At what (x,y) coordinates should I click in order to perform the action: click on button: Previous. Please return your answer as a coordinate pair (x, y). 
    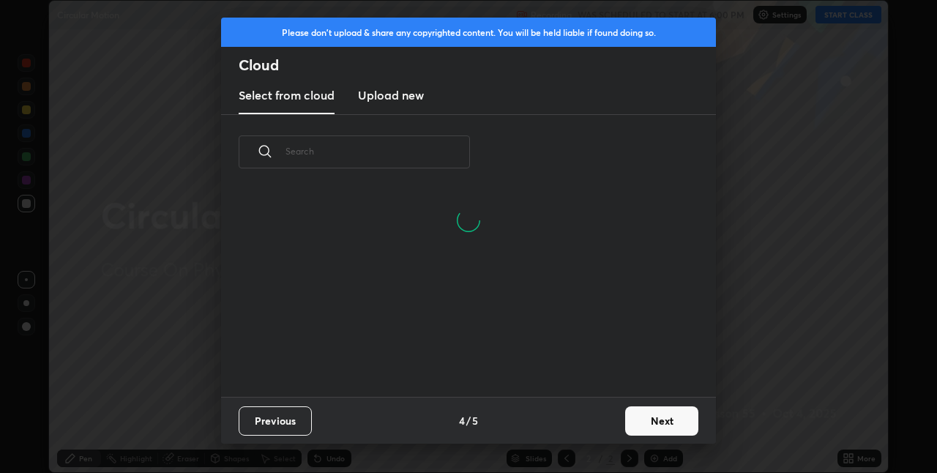
    Looking at the image, I should click on (275, 421).